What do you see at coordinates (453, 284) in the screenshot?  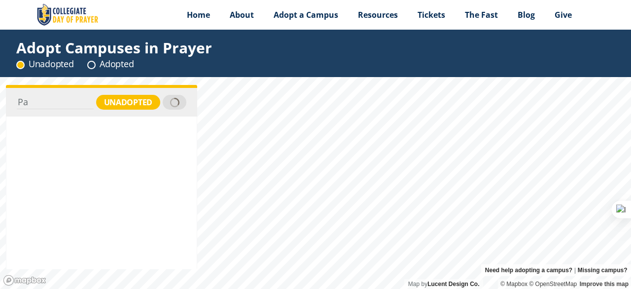 I see `a: Lucent Design Co.` at bounding box center [453, 284].